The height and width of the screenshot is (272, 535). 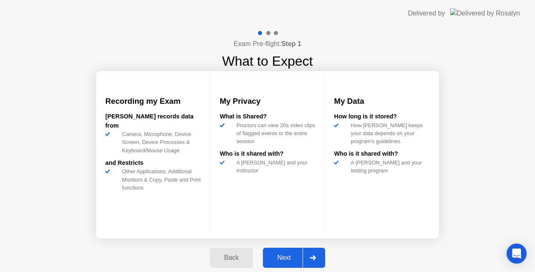 What do you see at coordinates (485, 13) in the screenshot?
I see `img: Delivered by Rosalyn` at bounding box center [485, 13].